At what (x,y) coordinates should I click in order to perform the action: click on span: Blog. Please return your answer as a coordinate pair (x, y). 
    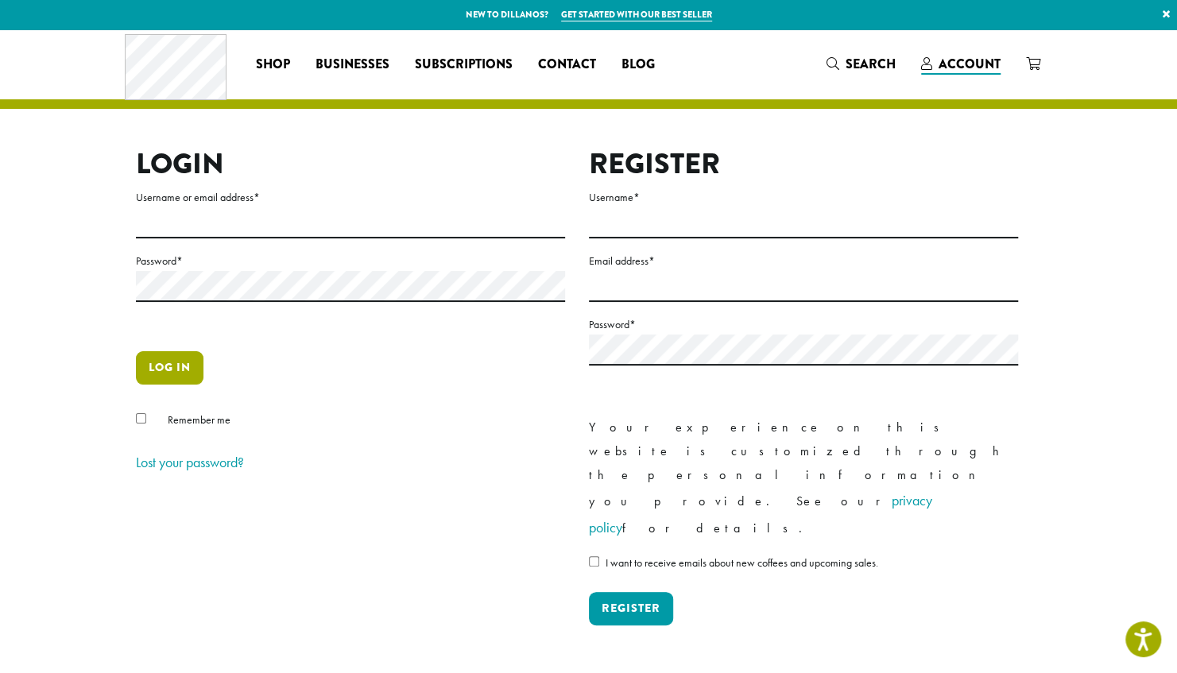
    Looking at the image, I should click on (638, 64).